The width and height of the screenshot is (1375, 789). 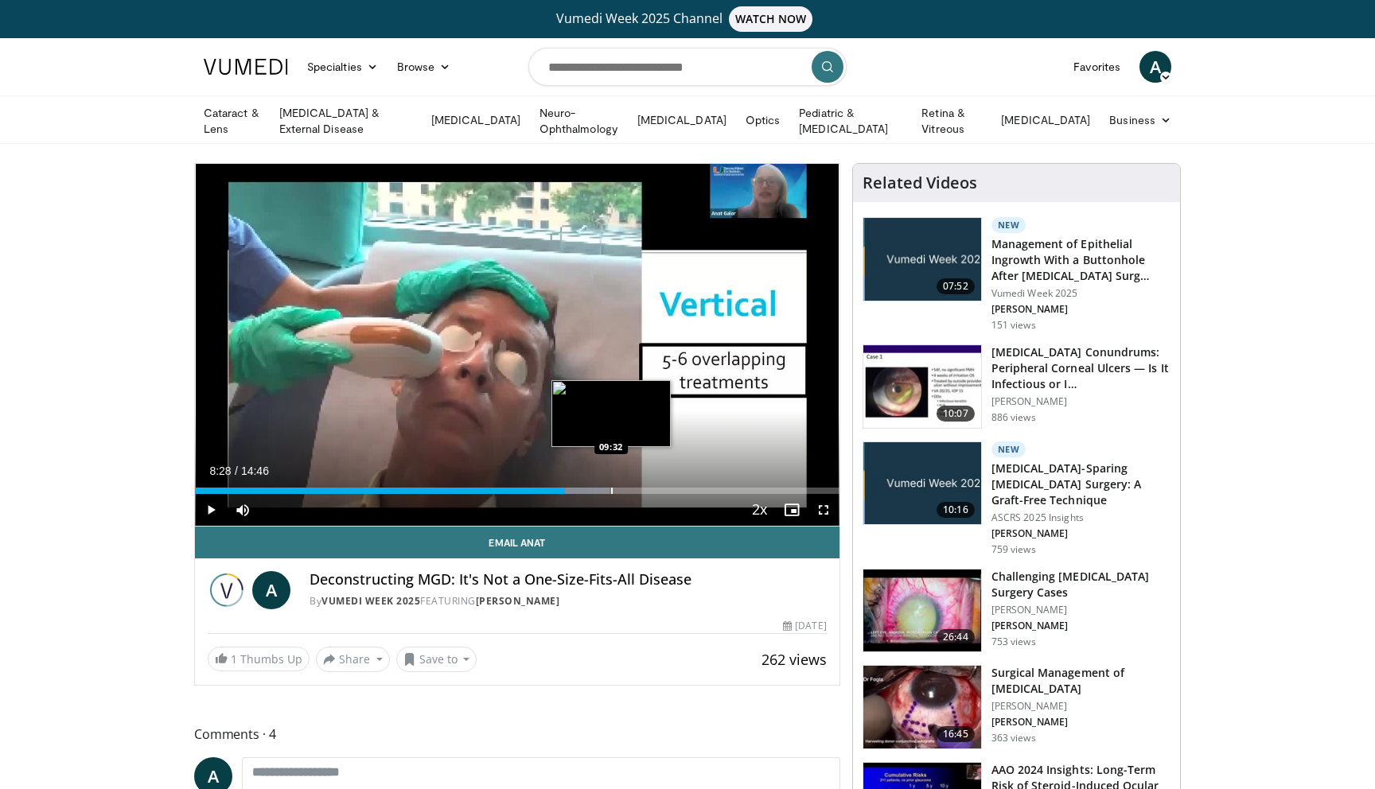 What do you see at coordinates (371, 601) in the screenshot?
I see `a: Vumedi Week 2025` at bounding box center [371, 601].